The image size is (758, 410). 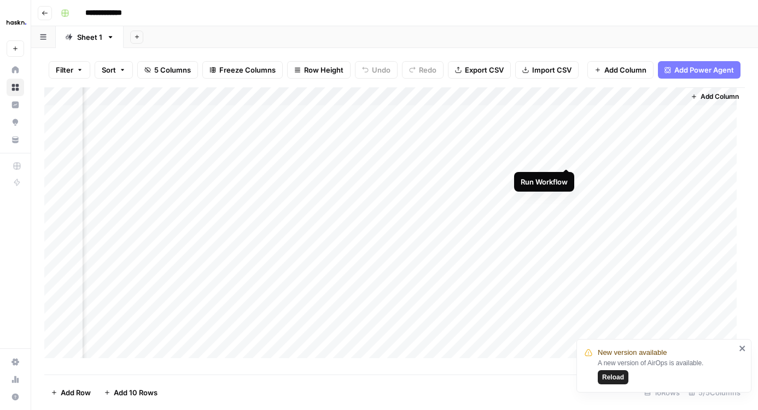 What do you see at coordinates (242, 70) in the screenshot?
I see `button: Freeze Columns` at bounding box center [242, 70].